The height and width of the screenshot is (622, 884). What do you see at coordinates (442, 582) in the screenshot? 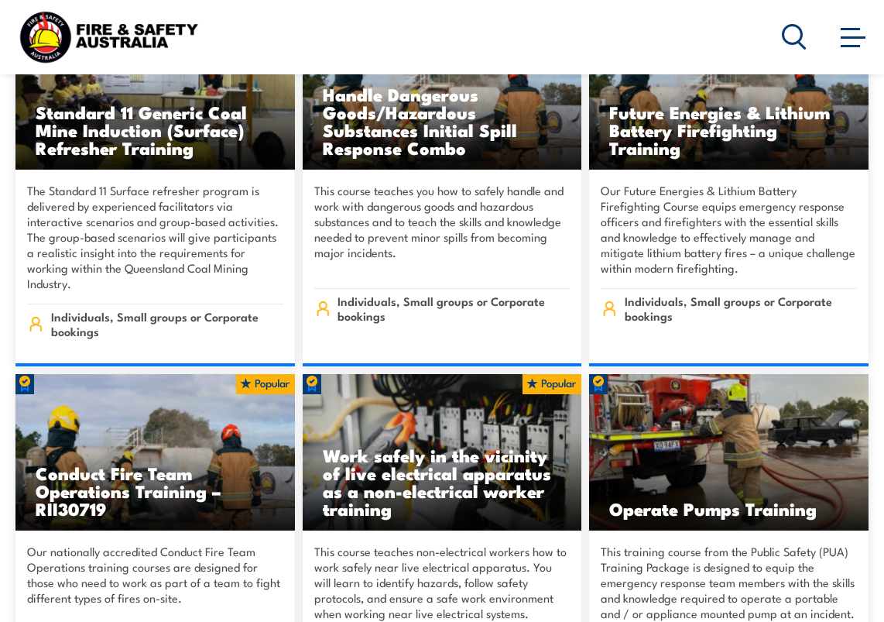
I see `p: This course teaches non-electrical workers how to work safely near live electrical apparatus. You...` at bounding box center [442, 582].